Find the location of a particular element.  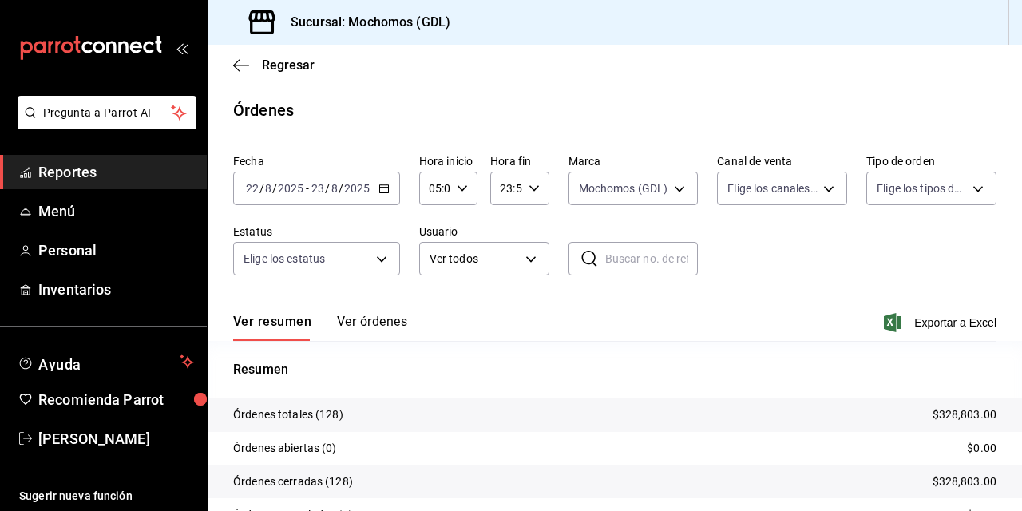

h3: Sucursal: Mochomos (GDL) is located at coordinates (364, 22).